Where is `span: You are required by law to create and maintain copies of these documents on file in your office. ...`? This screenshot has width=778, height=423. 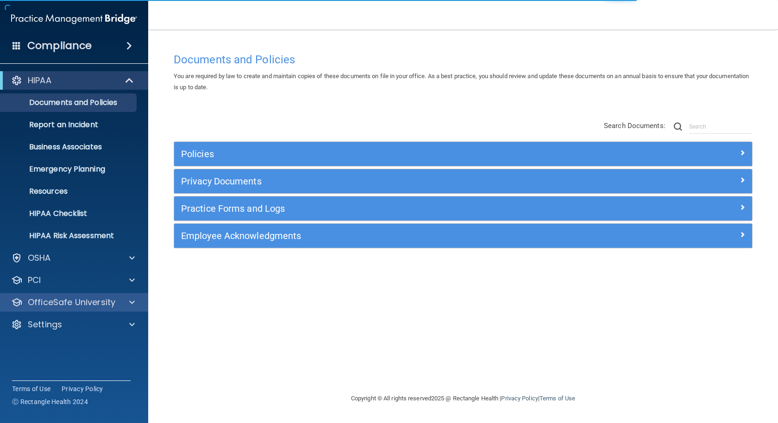 span: You are required by law to create and maintain copies of these documents on file in your office. ... is located at coordinates (461, 81).